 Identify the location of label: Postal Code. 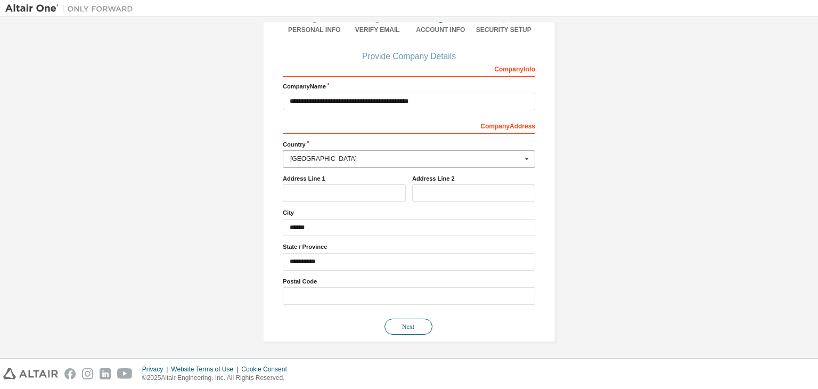
(409, 281).